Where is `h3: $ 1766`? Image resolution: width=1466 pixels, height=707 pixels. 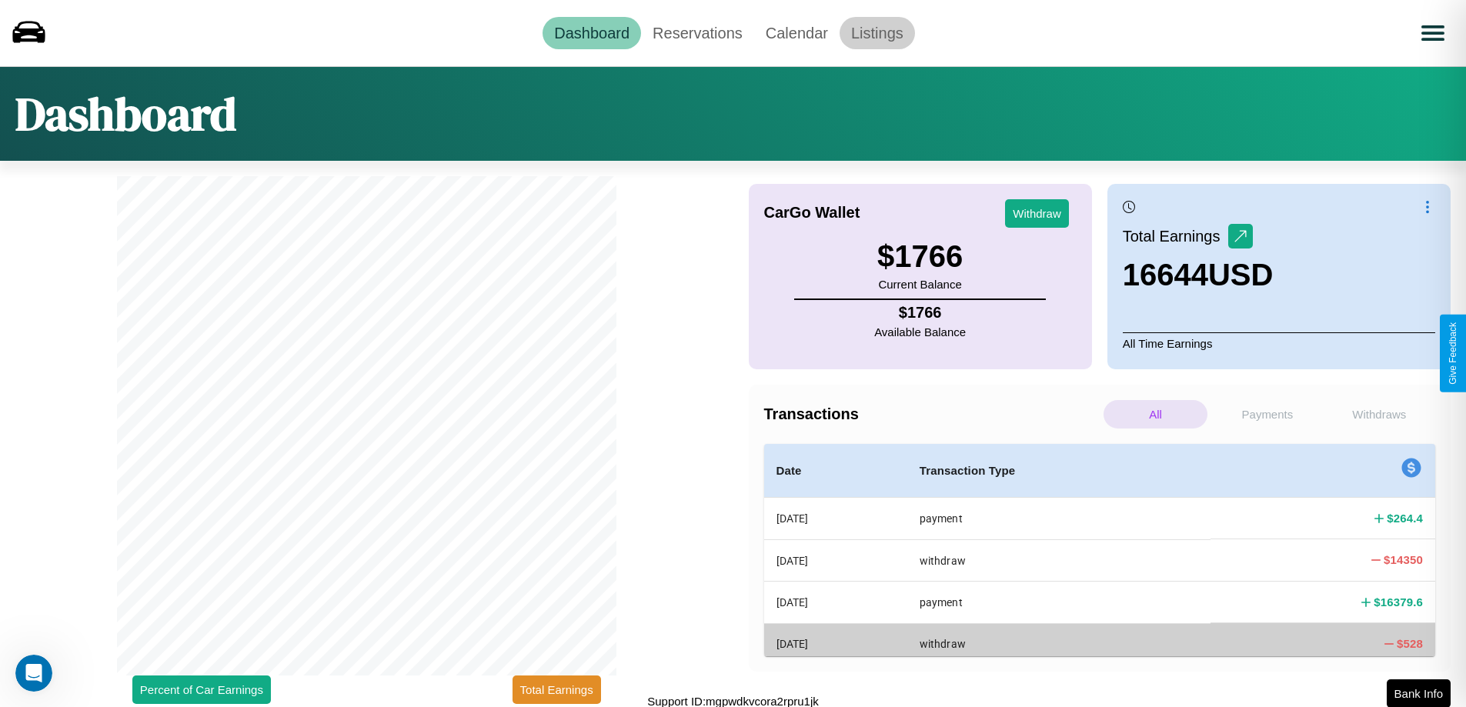
h3: $ 1766 is located at coordinates (920, 256).